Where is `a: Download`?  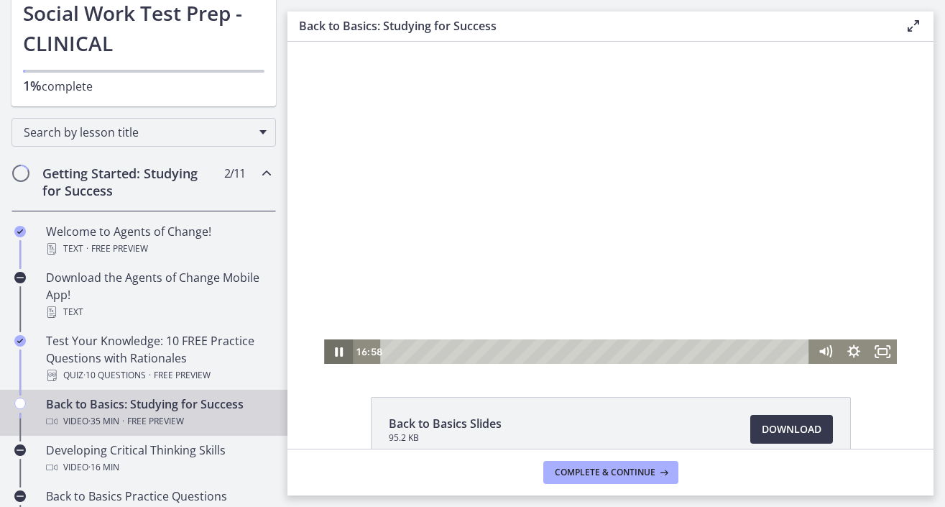
a: Download is located at coordinates (791, 429).